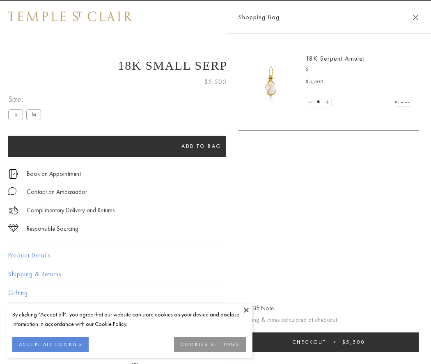 Image resolution: width=431 pixels, height=364 pixels. What do you see at coordinates (255, 308) in the screenshot?
I see `button: Add Gift Note` at bounding box center [255, 308].